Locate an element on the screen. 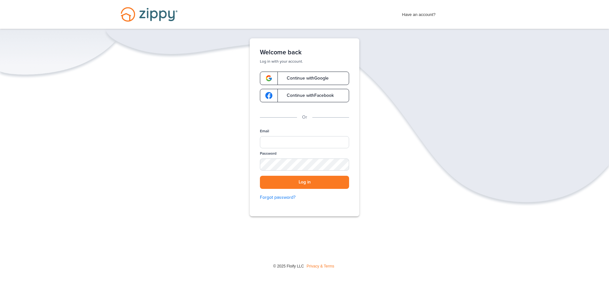  input: Password is located at coordinates (304, 165).